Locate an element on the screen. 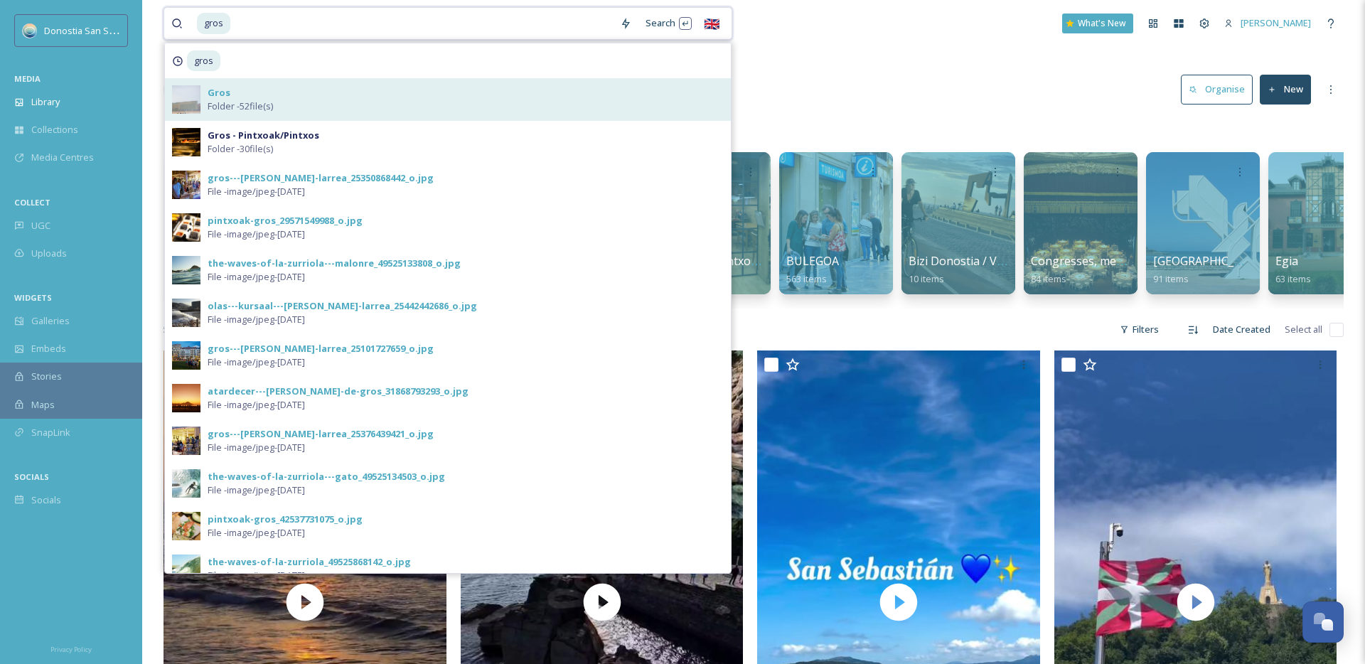 The width and height of the screenshot is (1365, 664). img: pintxoak-gros_42537571865_o.jpg is located at coordinates (186, 142).